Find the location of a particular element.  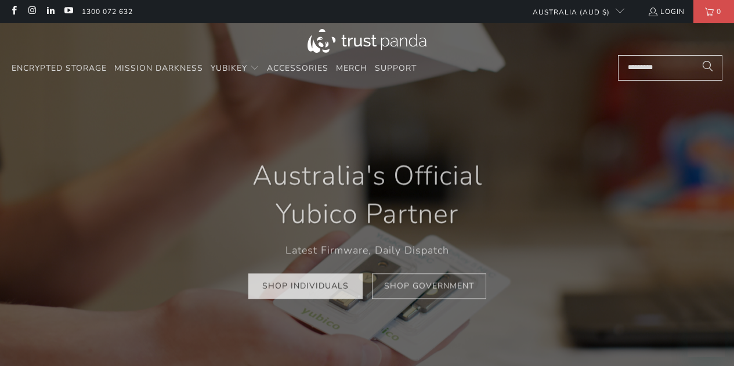

summary: YubiKey is located at coordinates (235, 68).